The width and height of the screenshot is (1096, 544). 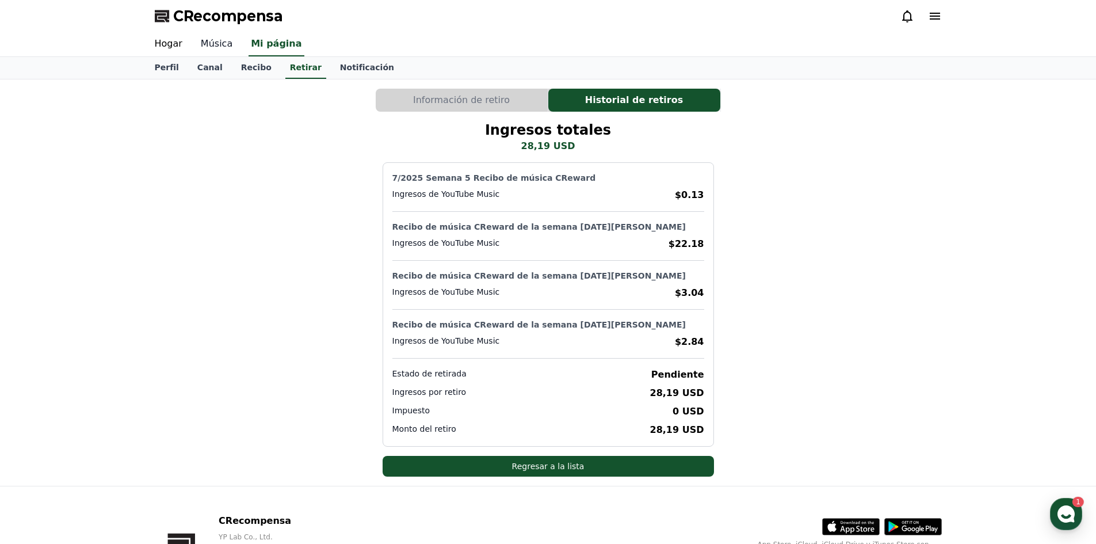 I want to click on font: Pendiente, so click(x=678, y=374).